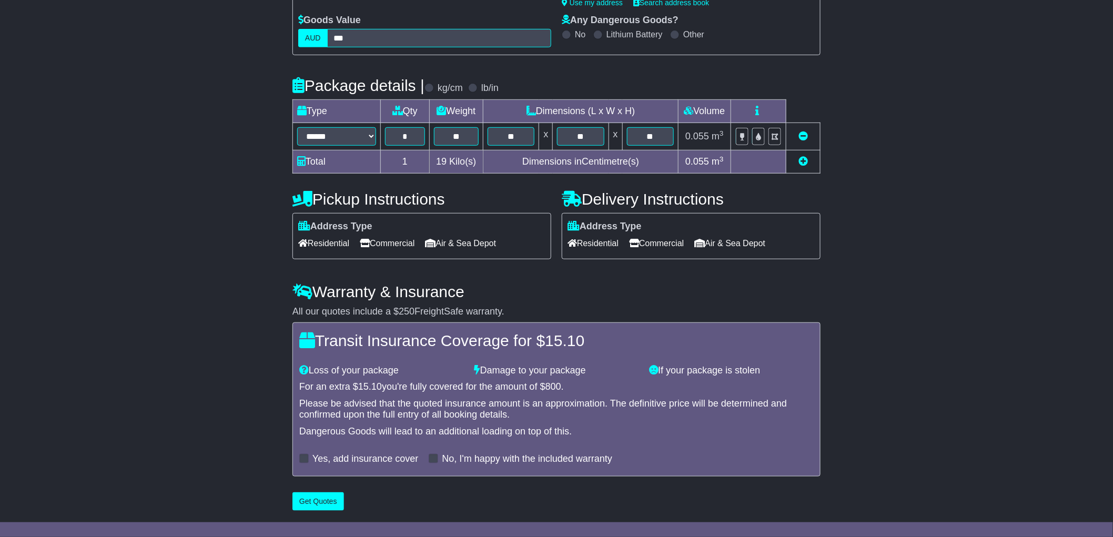  What do you see at coordinates (694, 34) in the screenshot?
I see `label: Other` at bounding box center [694, 34].